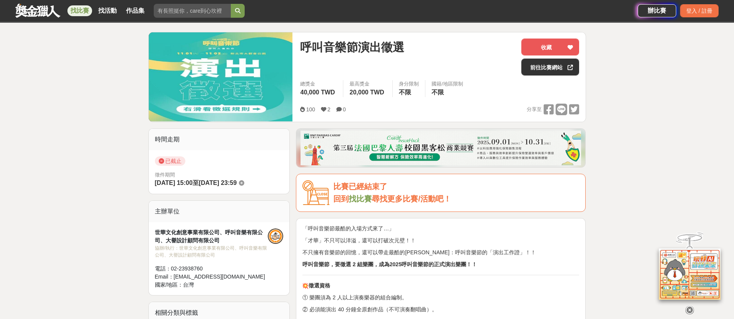  Describe the element at coordinates (441, 240) in the screenshot. I see `p: 「才華」不只可以洋溢，還可以打破次元壁！！` at that location.